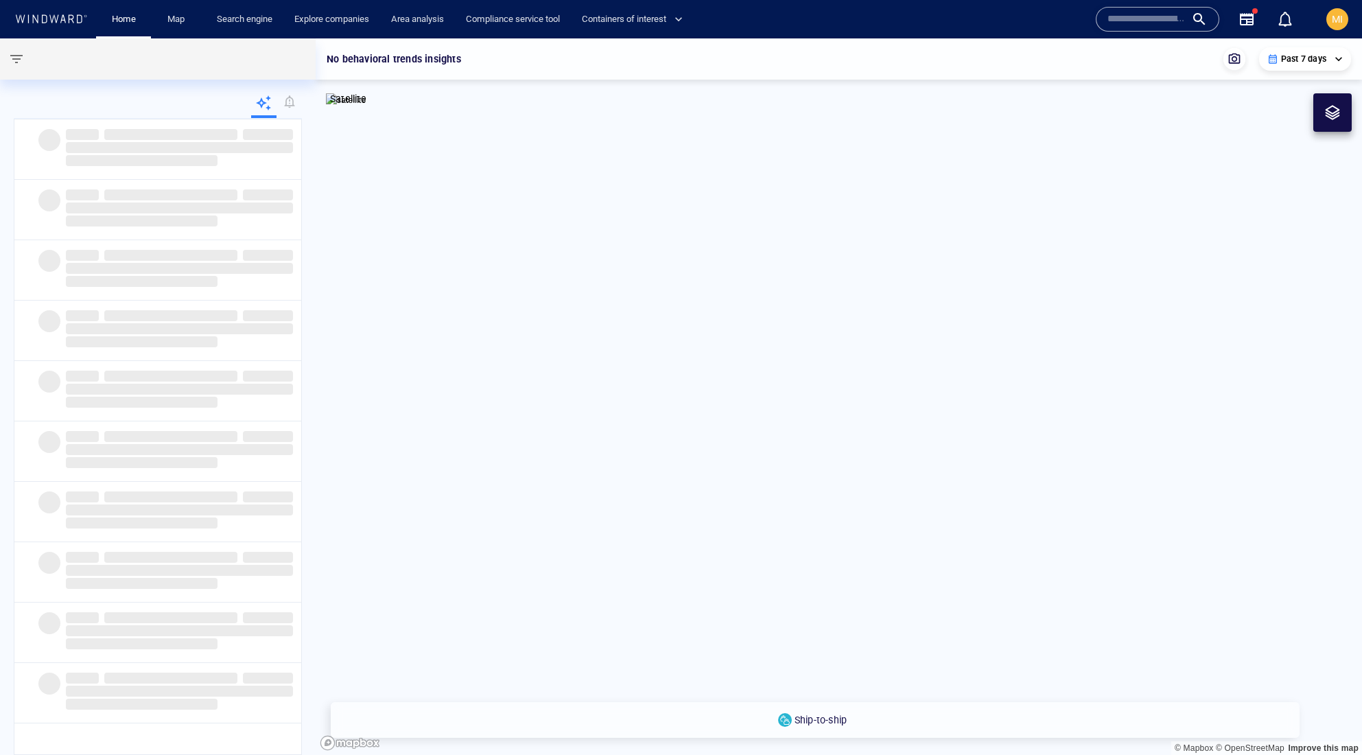 The height and width of the screenshot is (755, 1362). What do you see at coordinates (1304, 59) in the screenshot?
I see `p: Past 7 days` at bounding box center [1304, 59].